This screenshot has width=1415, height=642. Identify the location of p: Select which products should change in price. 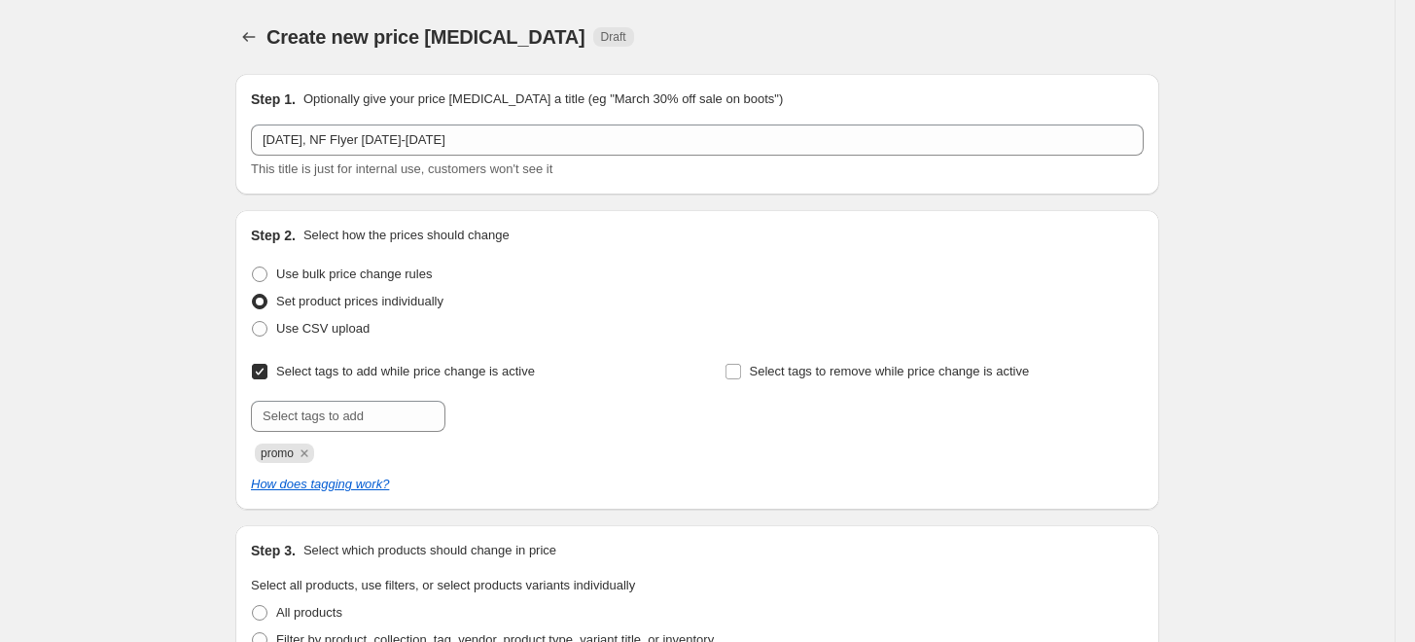
(430, 550).